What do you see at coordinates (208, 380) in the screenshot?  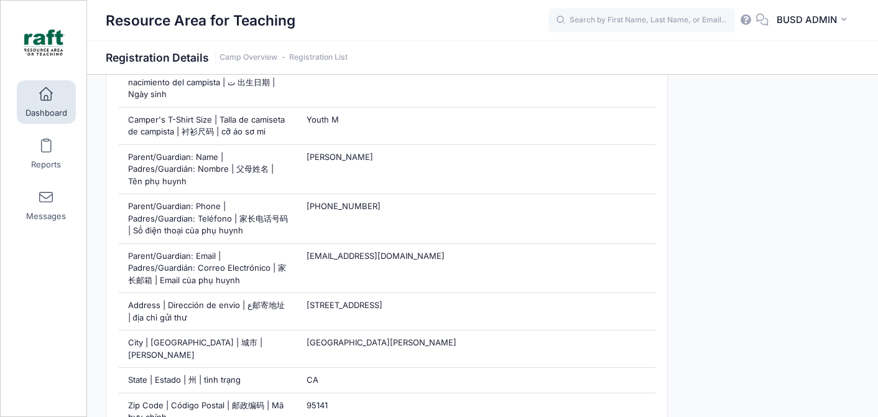 I see `div: State | Estado | 州 | tình trạng` at bounding box center [208, 380].